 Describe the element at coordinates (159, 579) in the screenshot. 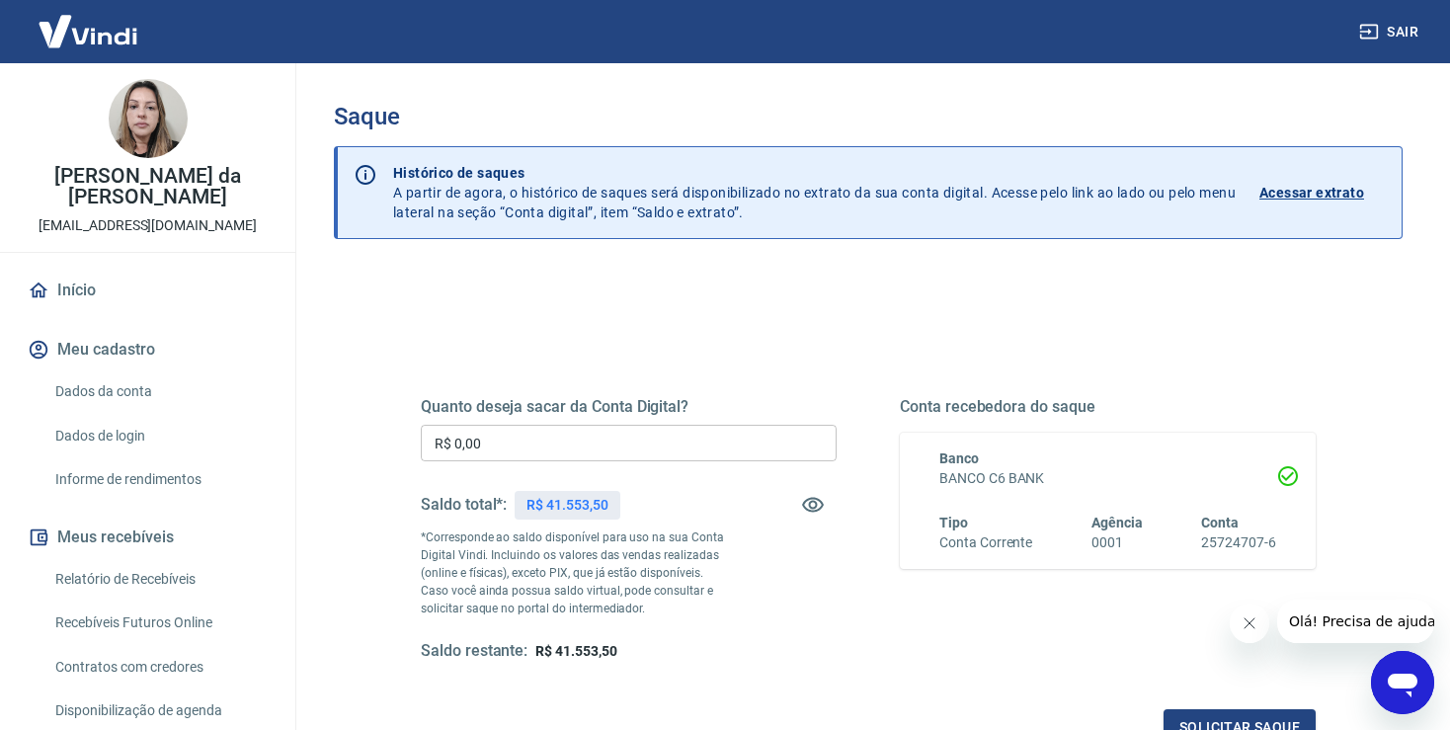

I see `a: Relatório de Recebíveis` at that location.